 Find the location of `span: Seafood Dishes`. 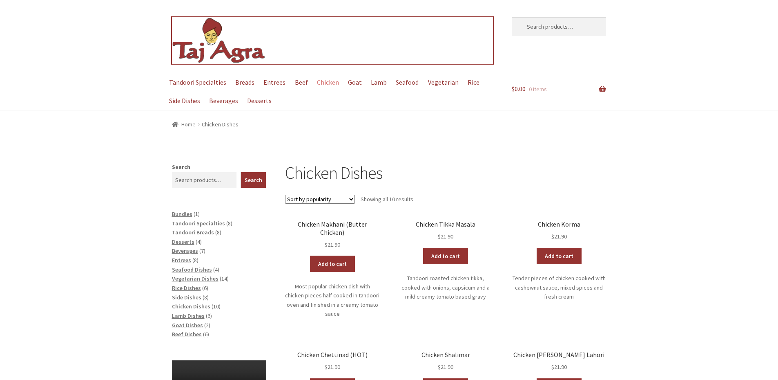

span: Seafood Dishes is located at coordinates (192, 269).